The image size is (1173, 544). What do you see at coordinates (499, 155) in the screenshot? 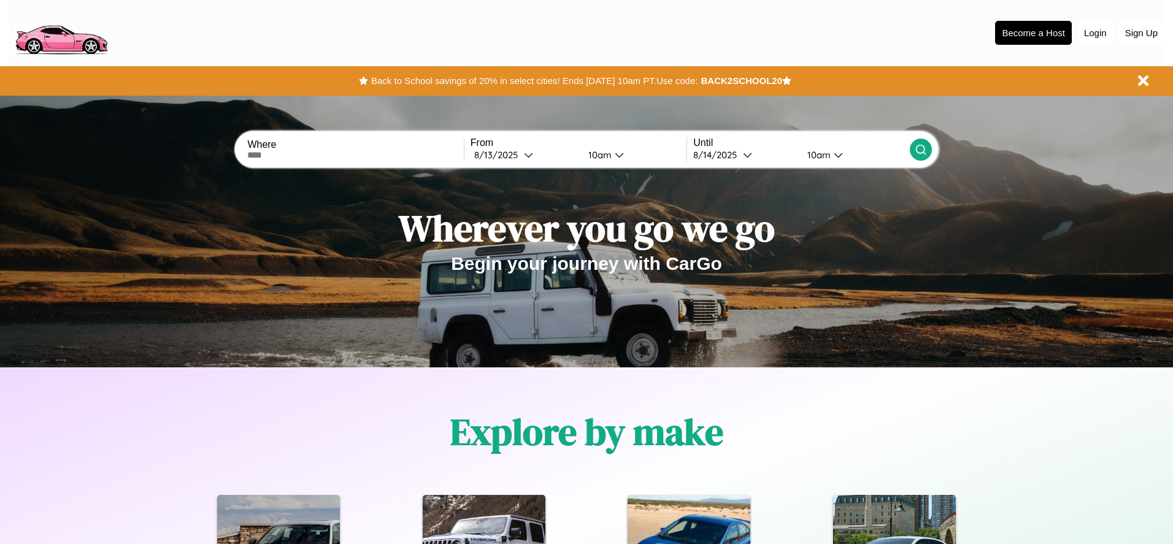
I see `div: 8 / 13 / 2025` at bounding box center [499, 155].